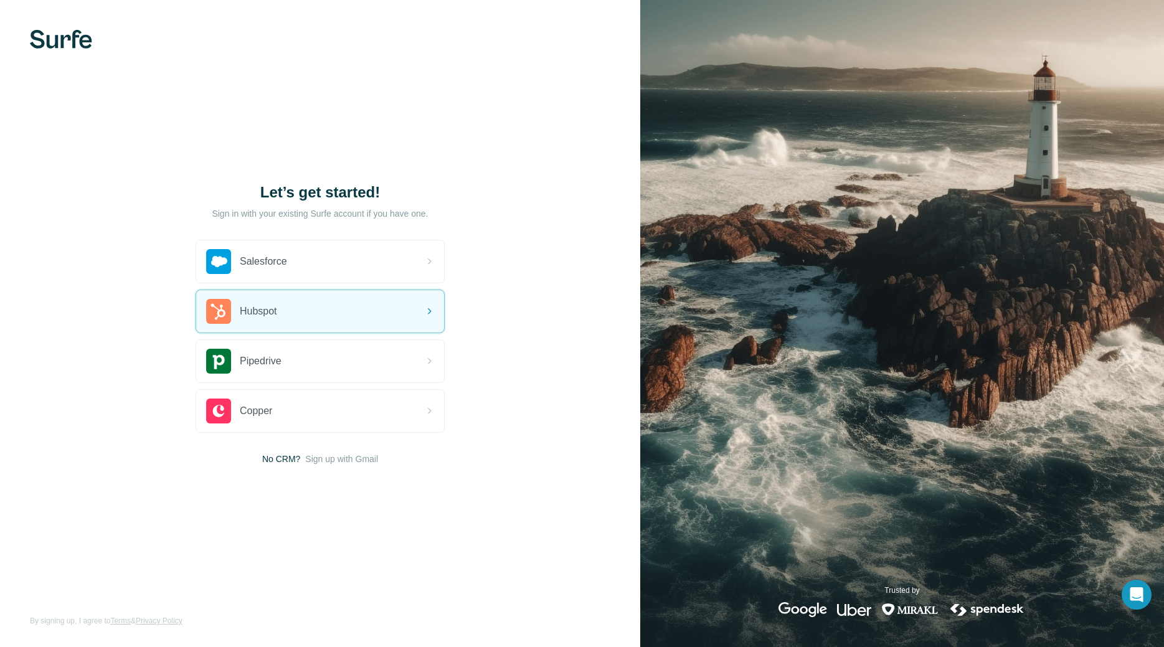 The image size is (1164, 647). Describe the element at coordinates (341, 459) in the screenshot. I see `span: Sign up with Gmail` at that location.